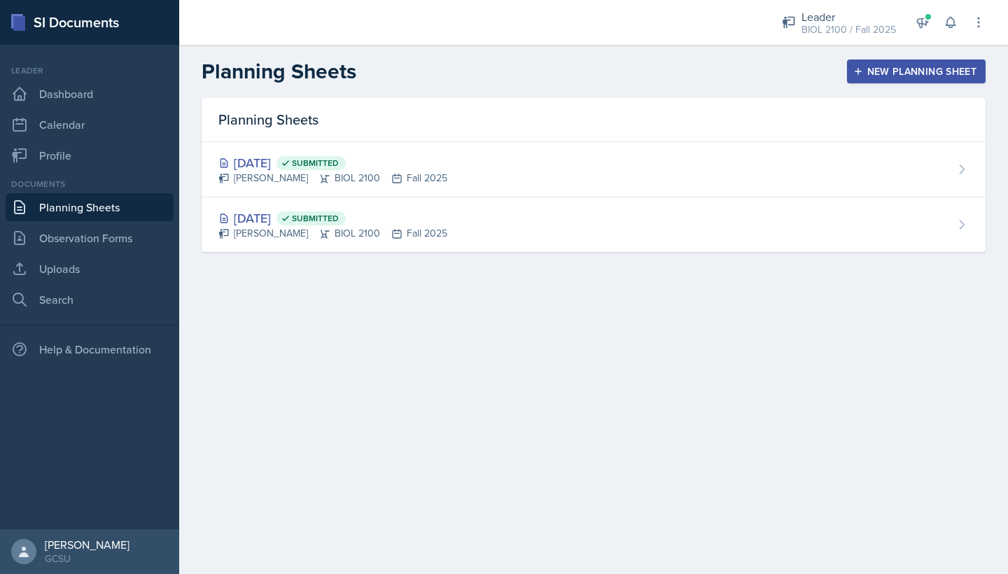 The height and width of the screenshot is (574, 1008). I want to click on button: New Planning Sheet, so click(916, 71).